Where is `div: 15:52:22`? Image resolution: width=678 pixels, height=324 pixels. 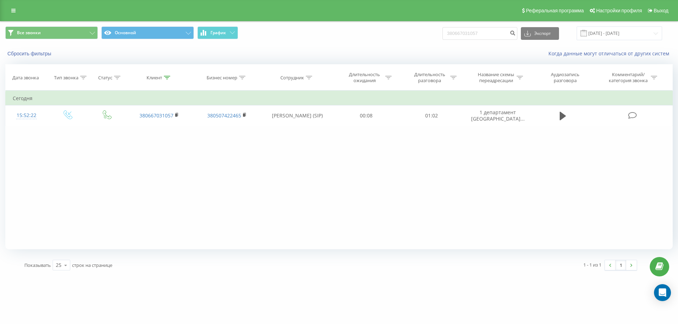 div: 15:52:22 is located at coordinates (26, 115).